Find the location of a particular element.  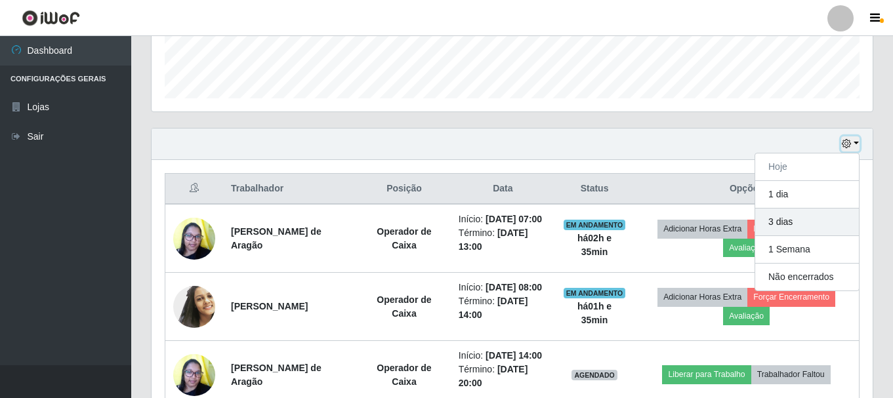

button: 1 Semana is located at coordinates (807, 250).